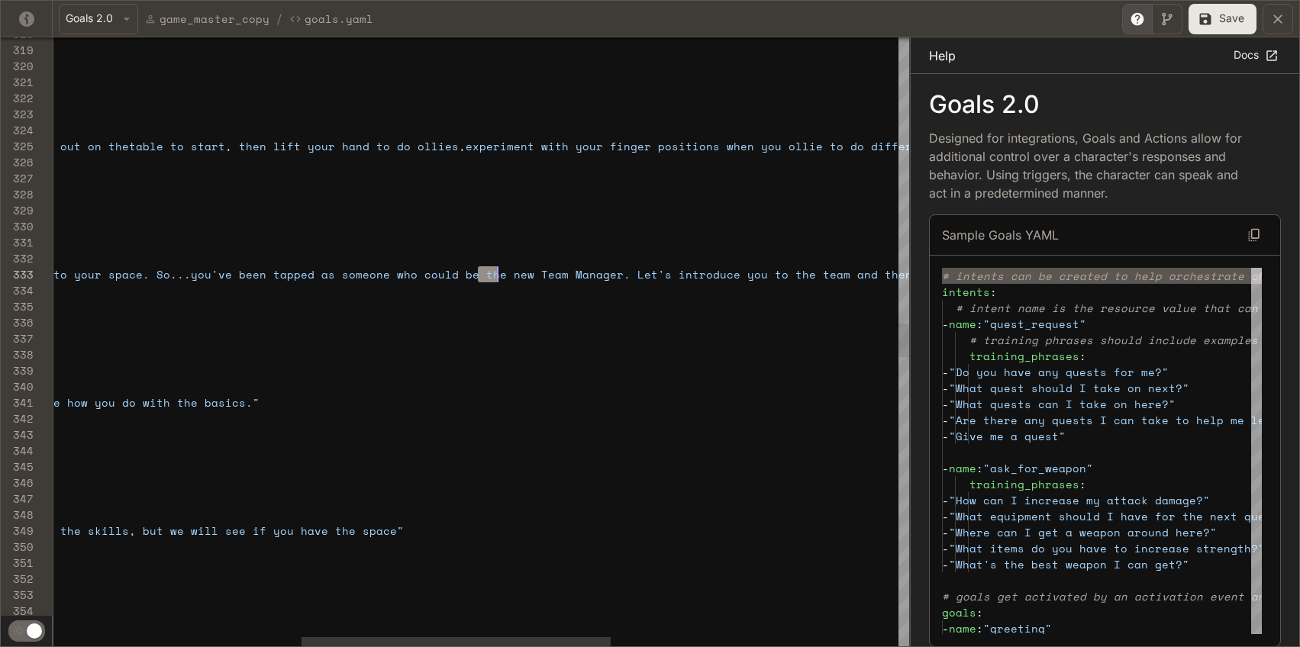 This screenshot has width=1300, height=647. I want to click on div: 353, so click(17, 595).